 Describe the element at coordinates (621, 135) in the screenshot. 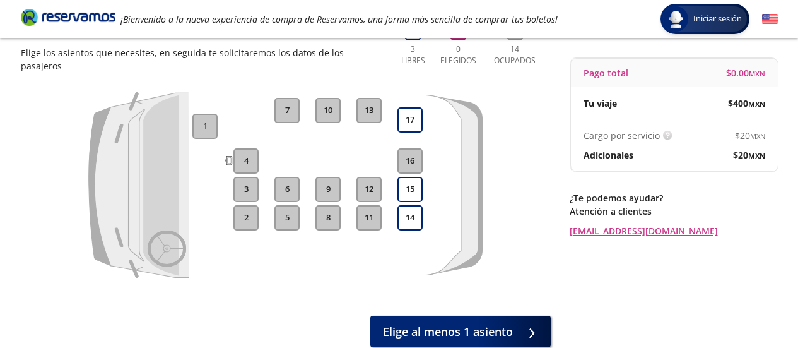

I see `p: Cargo por servicio` at that location.